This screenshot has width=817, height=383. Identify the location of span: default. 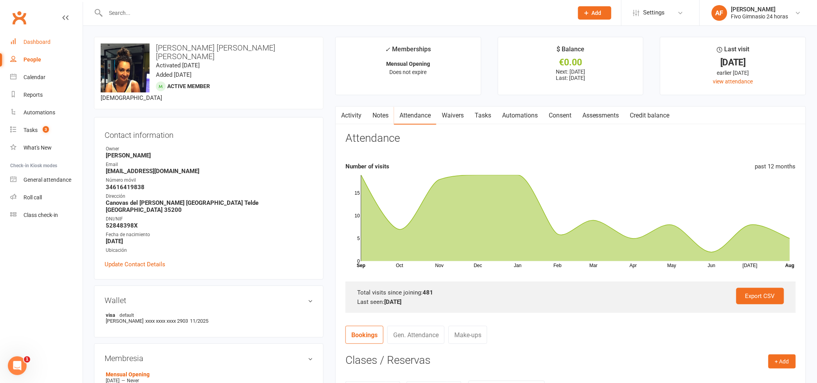
(126, 315).